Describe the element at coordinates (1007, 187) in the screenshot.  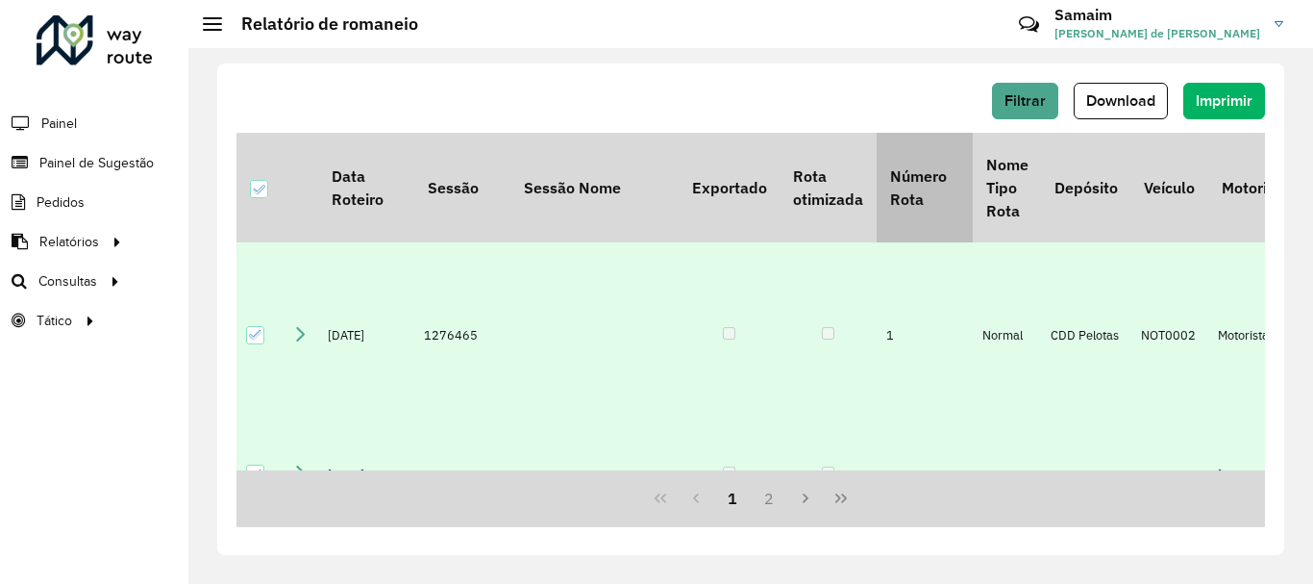
I see `th: Nome Tipo Rota` at that location.